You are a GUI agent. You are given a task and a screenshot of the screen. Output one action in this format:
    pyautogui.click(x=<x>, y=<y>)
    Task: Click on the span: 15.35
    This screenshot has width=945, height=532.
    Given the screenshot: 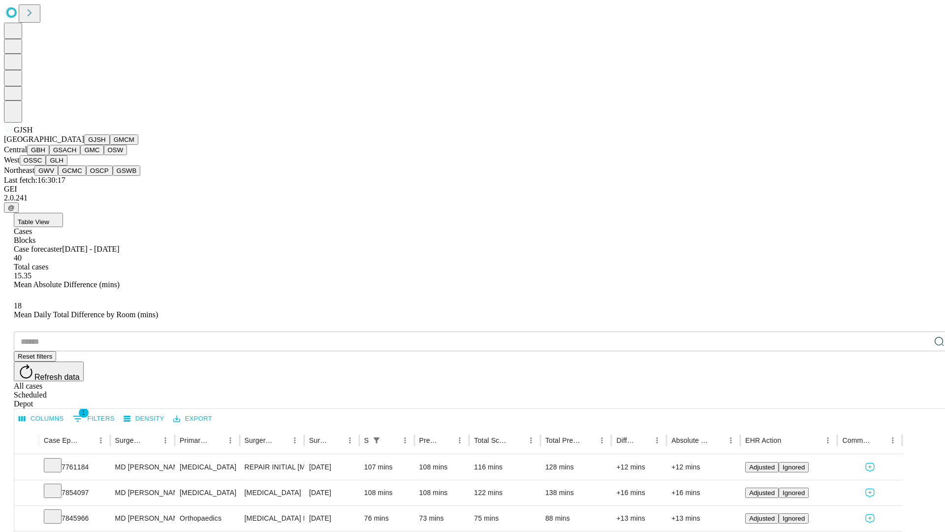 What is the action you would take?
    pyautogui.click(x=23, y=275)
    